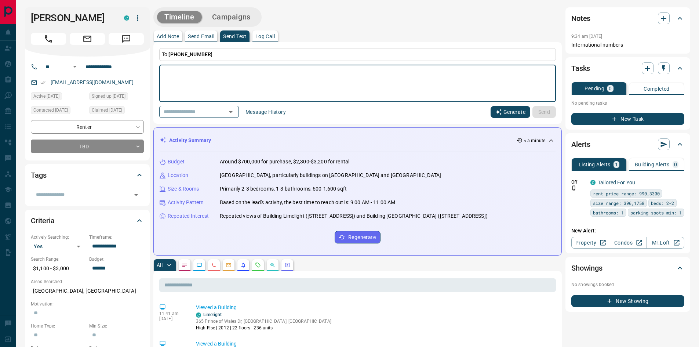 Image resolution: width=699 pixels, height=347 pixels. What do you see at coordinates (229, 265) in the screenshot?
I see `svg: Emails` at bounding box center [229, 265].